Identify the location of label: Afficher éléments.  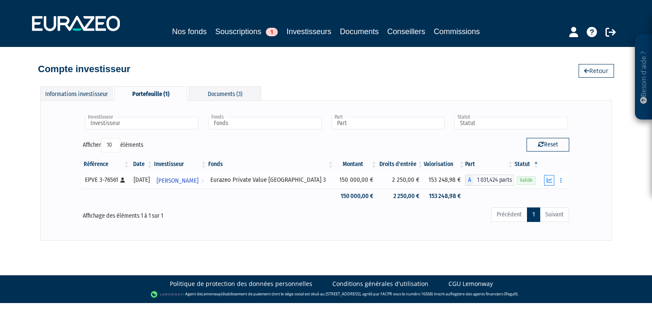
(113, 145).